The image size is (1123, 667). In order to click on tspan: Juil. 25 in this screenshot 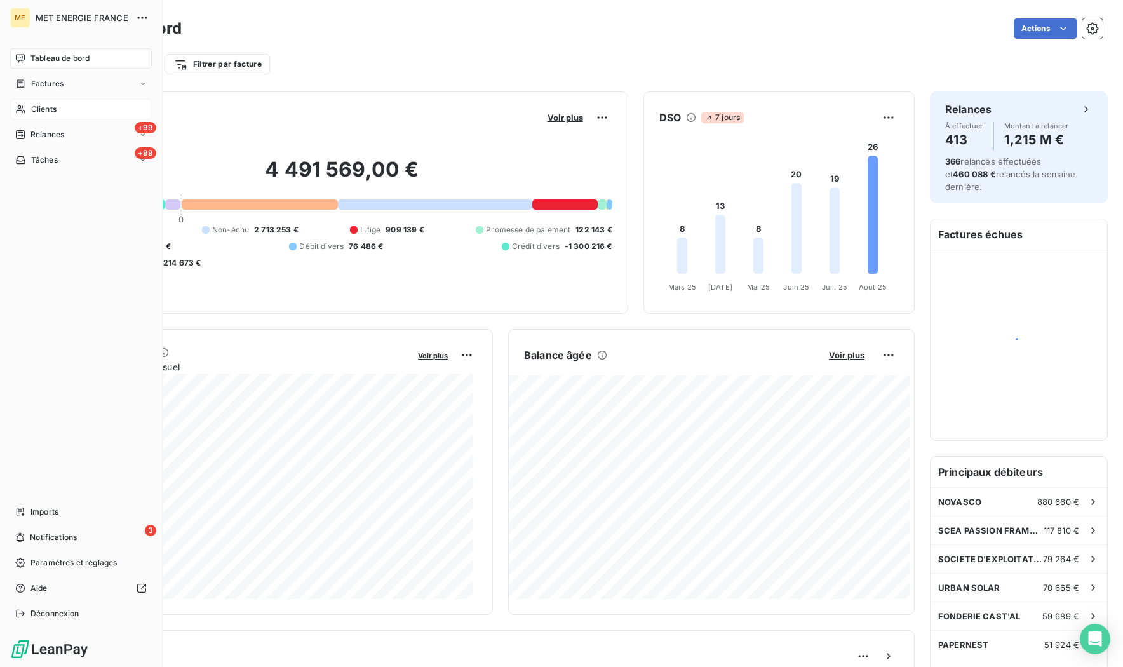, I will do `click(834, 287)`.